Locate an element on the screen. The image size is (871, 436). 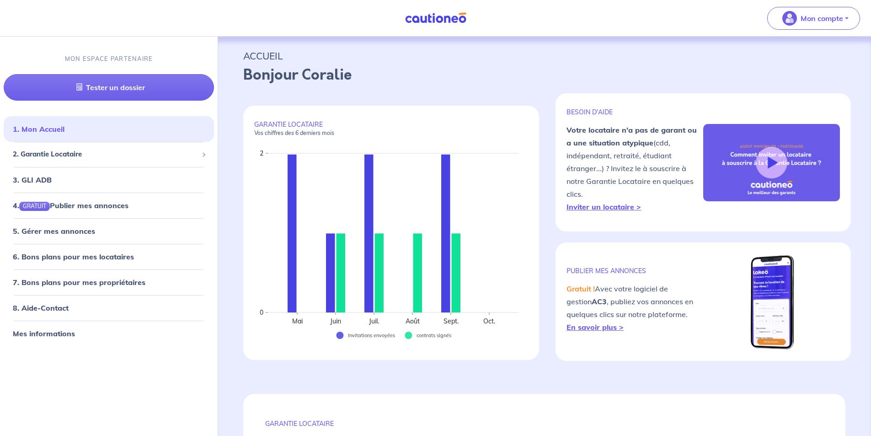
p: Avec votre logiciel de gestion , publiez vos annonces en quelques clics sur notre plateforme. is located at coordinates (635, 308).